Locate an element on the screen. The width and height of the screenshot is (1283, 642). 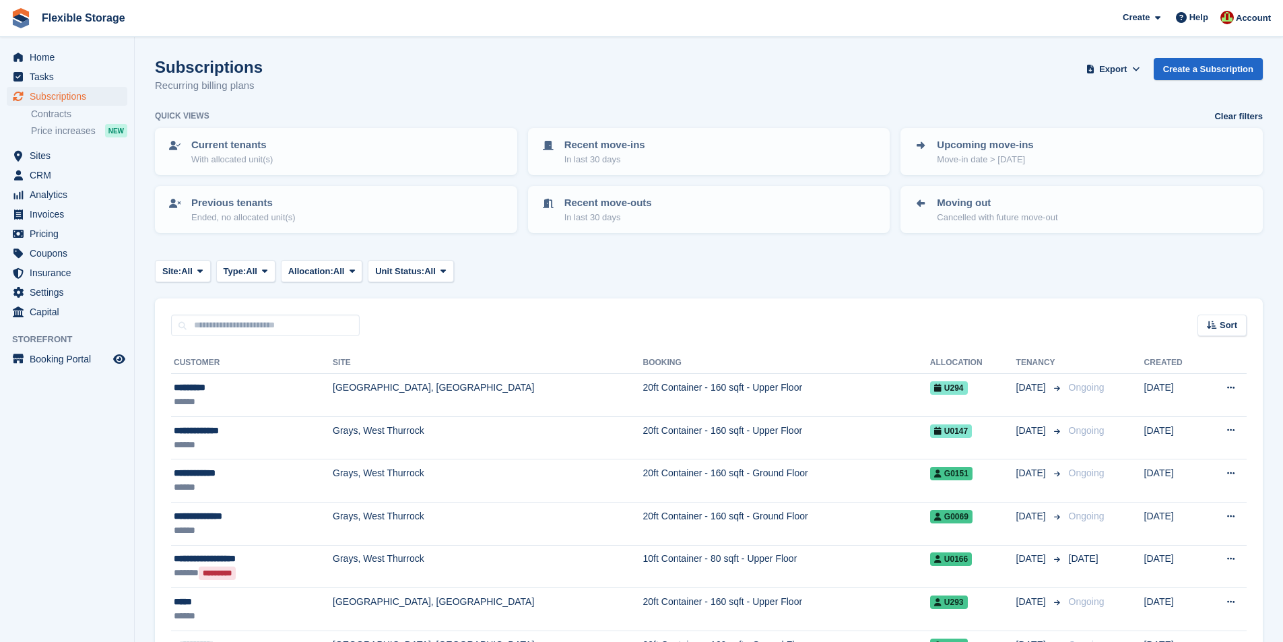
span: Sites is located at coordinates (70, 156).